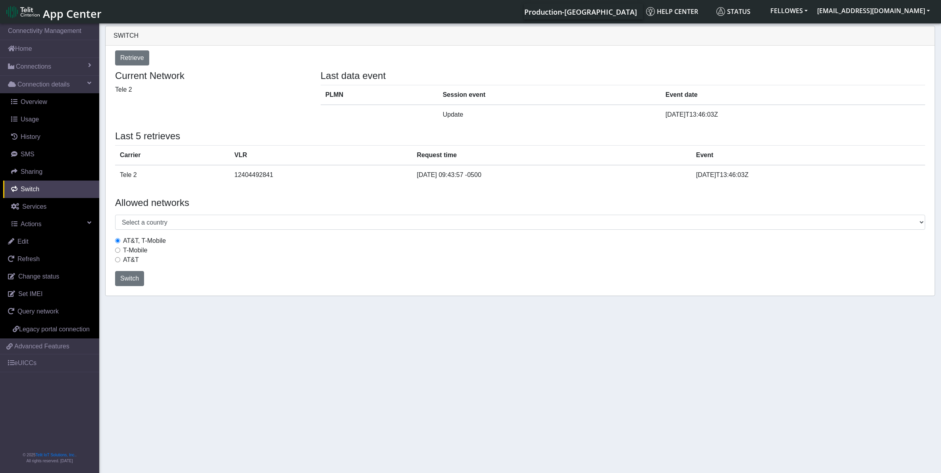  Describe the element at coordinates (51, 224) in the screenshot. I see `a: Actions` at that location.